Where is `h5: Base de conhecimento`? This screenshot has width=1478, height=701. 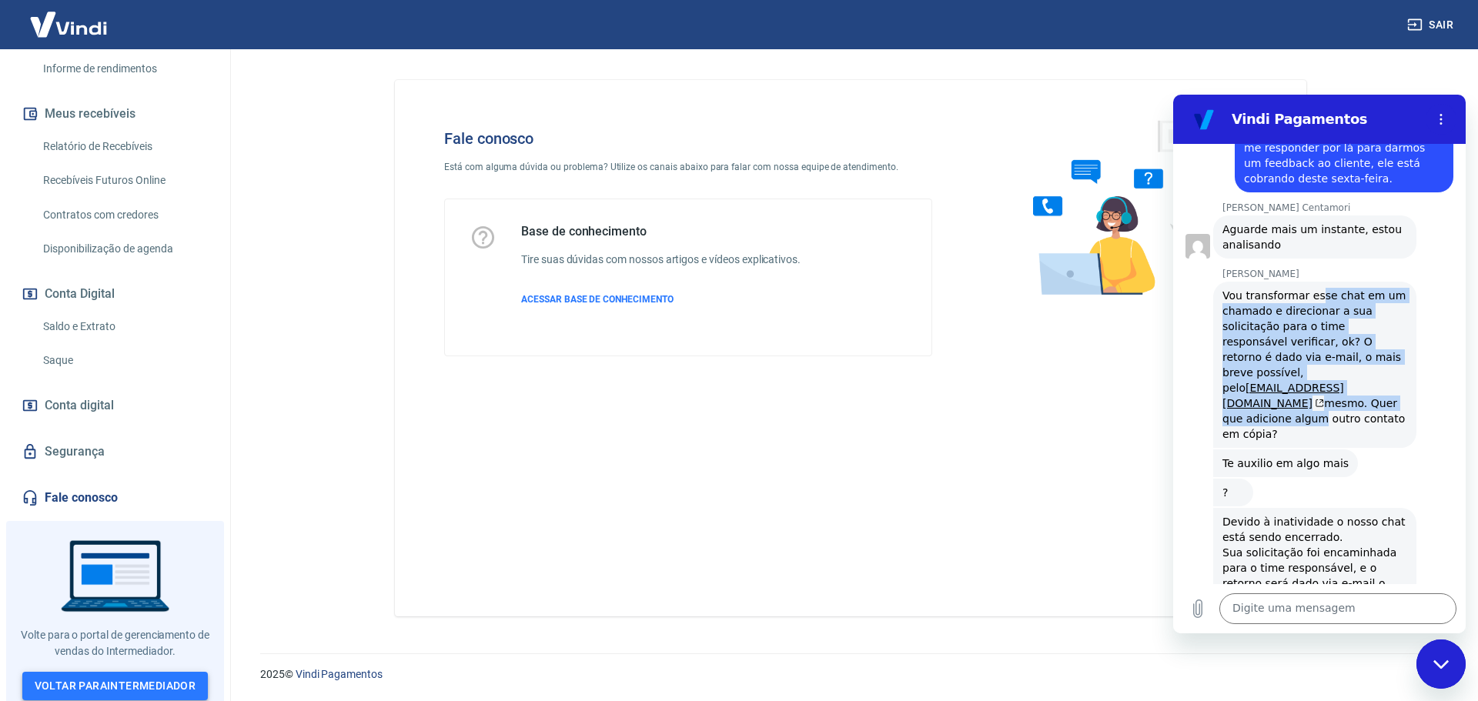
h5: Base de conhecimento is located at coordinates (660, 232).